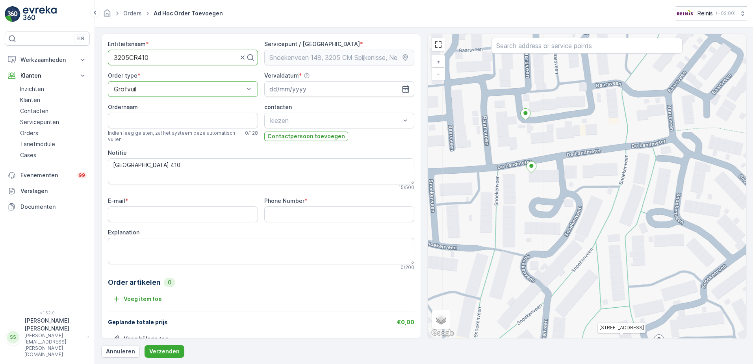 This screenshot has width=753, height=364. I want to click on button: Werkzaamheden, so click(47, 60).